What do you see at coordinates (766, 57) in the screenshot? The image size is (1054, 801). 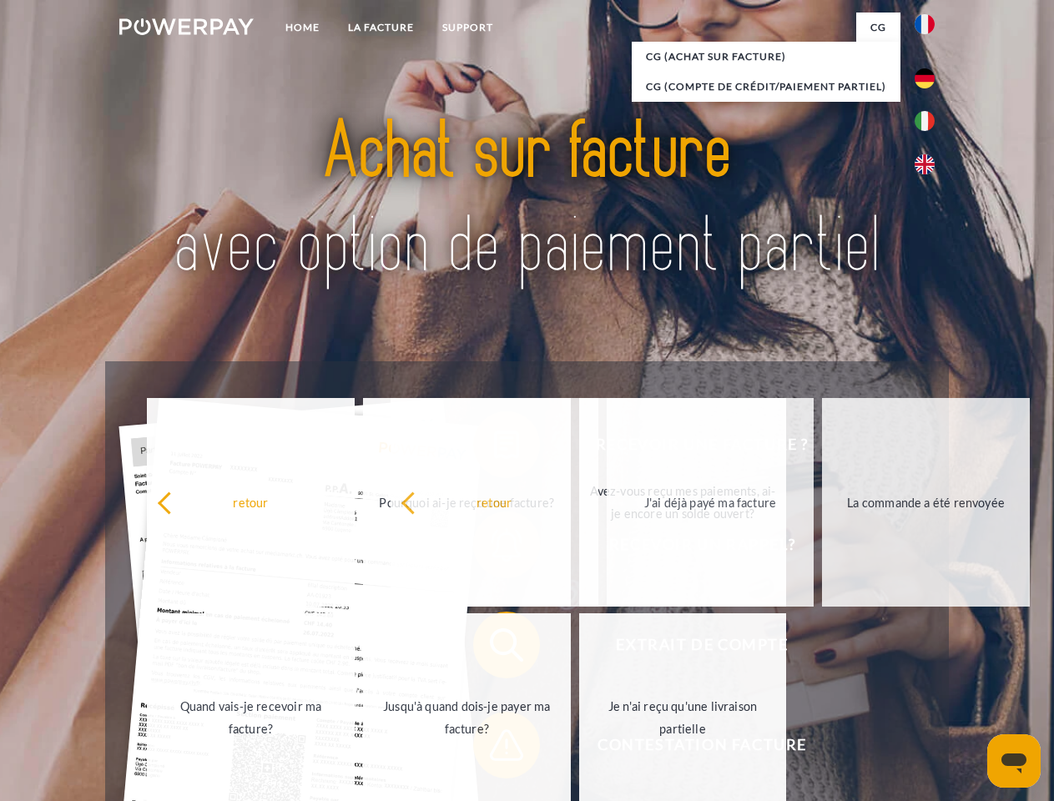 I see `a: CG (achat sur facture)` at bounding box center [766, 57].